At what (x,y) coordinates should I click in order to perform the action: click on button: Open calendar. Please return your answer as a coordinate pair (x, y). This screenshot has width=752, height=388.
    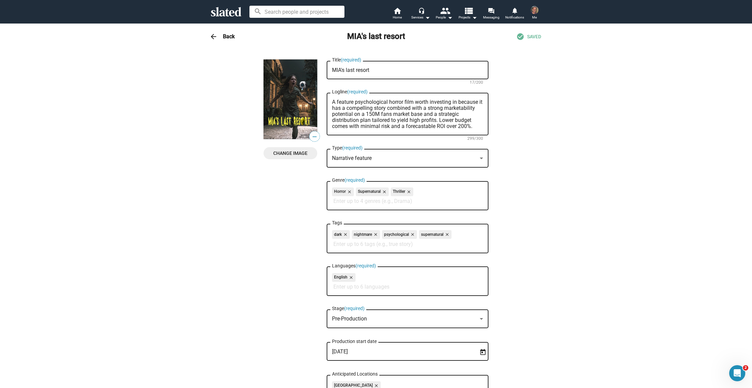
    Looking at the image, I should click on (483, 351).